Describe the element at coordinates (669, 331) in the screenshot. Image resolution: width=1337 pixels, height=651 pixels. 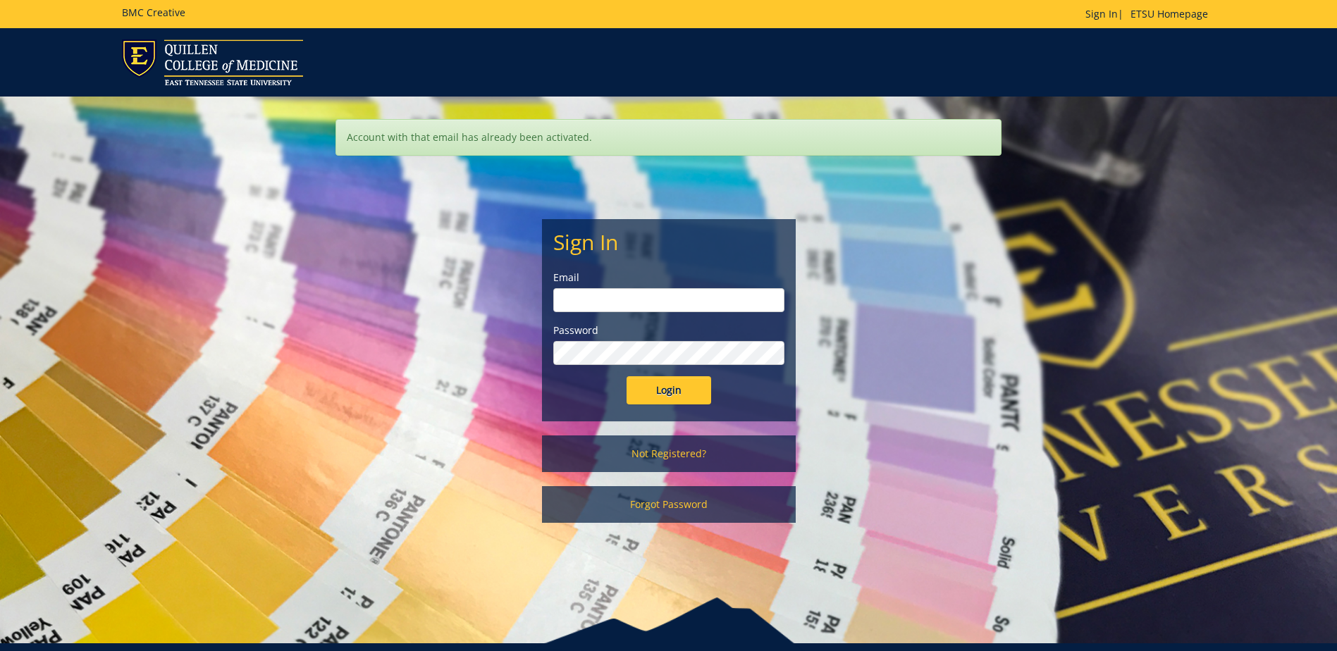
I see `label: Password` at that location.